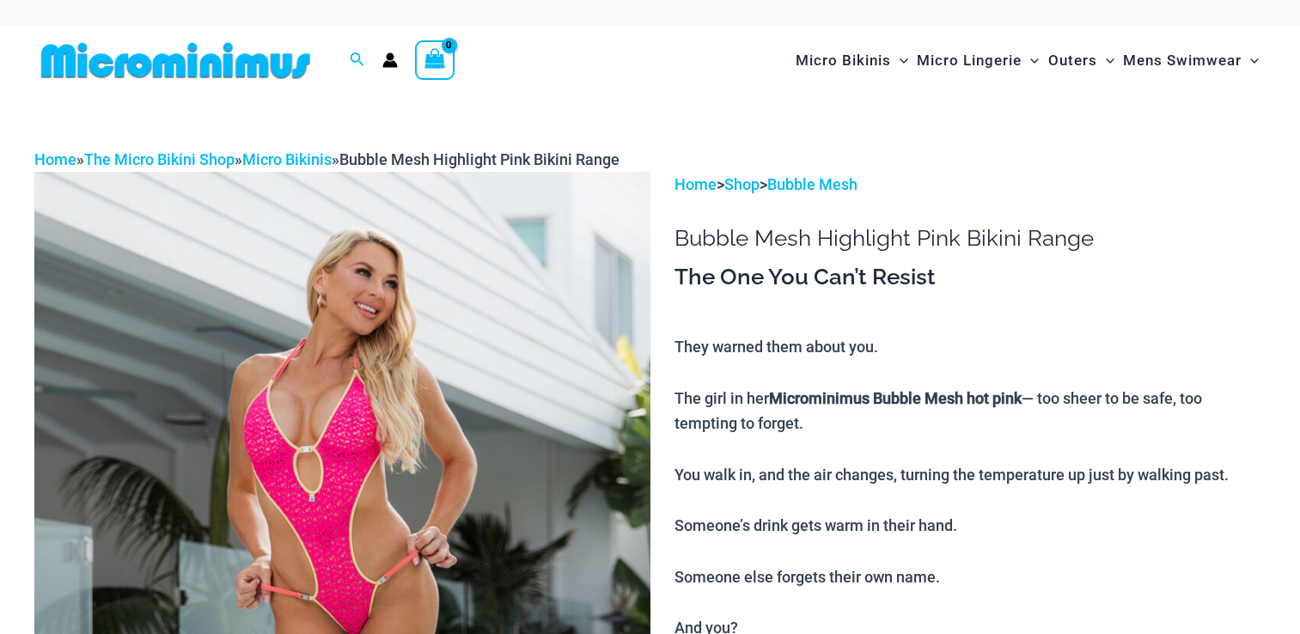 This screenshot has height=634, width=1300. I want to click on a: Shop, so click(741, 184).